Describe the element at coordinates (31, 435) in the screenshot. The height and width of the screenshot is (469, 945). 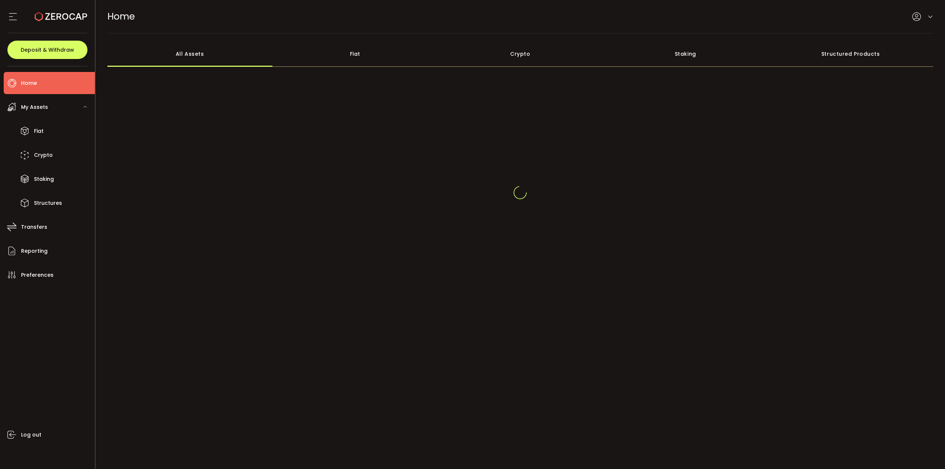
I see `span: Log out` at that location.